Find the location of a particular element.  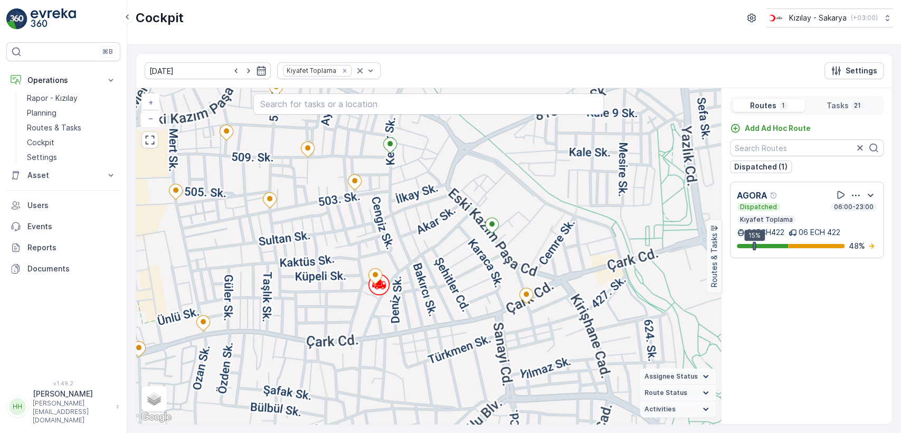

a: Routes & Tasks is located at coordinates (71, 128).